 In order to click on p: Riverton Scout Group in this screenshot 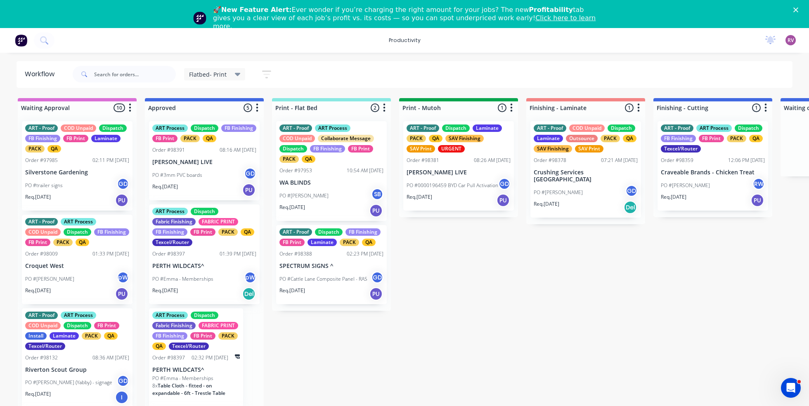, I will do `click(77, 370)`.